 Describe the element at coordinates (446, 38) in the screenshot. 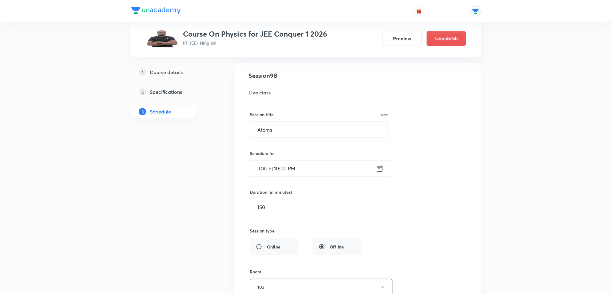

I see `button: Unpublish` at that location.